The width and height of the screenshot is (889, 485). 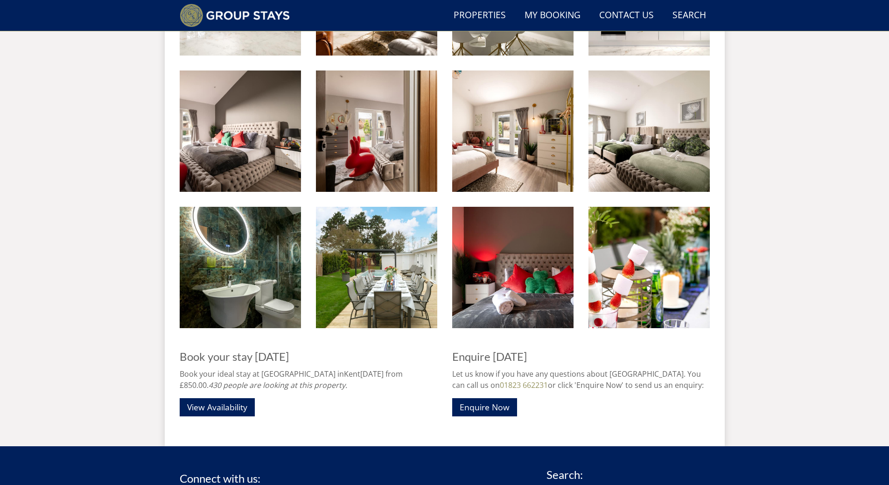 I want to click on h3: Search:, so click(x=628, y=475).